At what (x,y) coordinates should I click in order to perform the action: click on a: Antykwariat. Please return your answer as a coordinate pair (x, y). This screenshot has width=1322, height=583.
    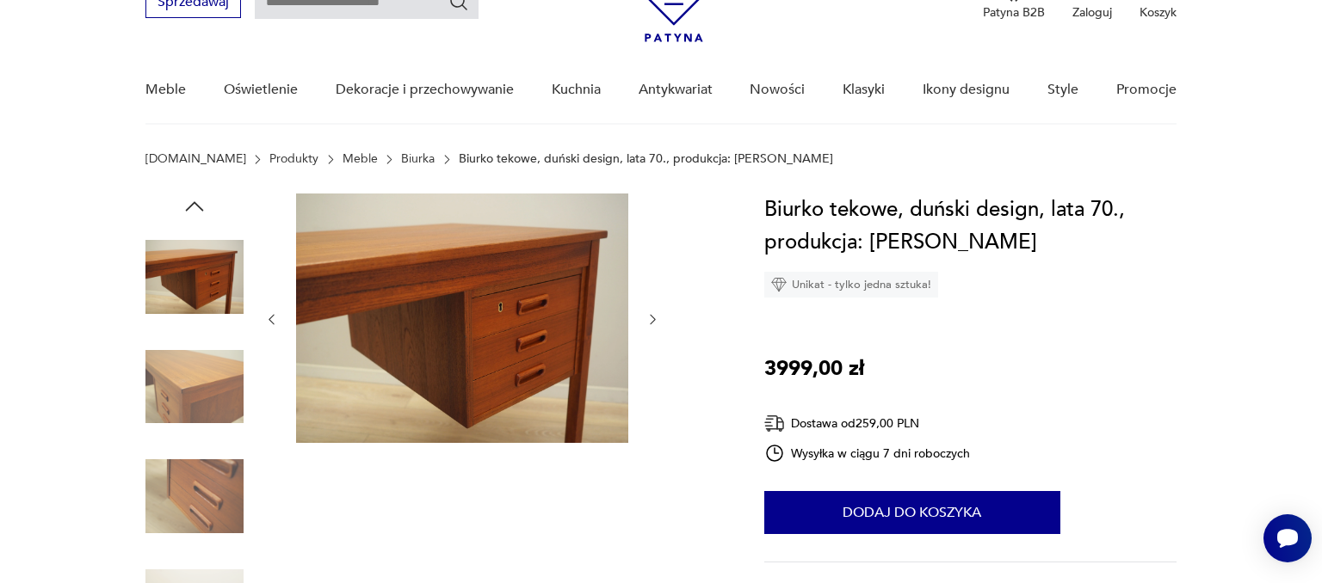
    Looking at the image, I should click on (675, 89).